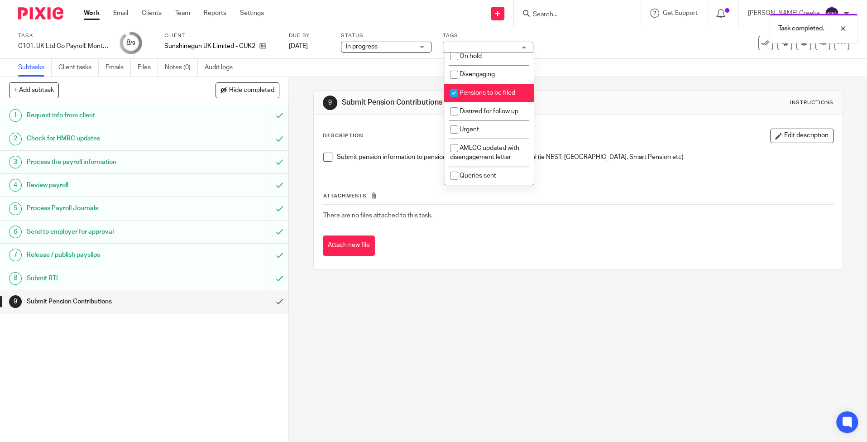 This screenshot has width=867, height=442. What do you see at coordinates (362, 47) in the screenshot?
I see `span: In progress` at bounding box center [362, 47].